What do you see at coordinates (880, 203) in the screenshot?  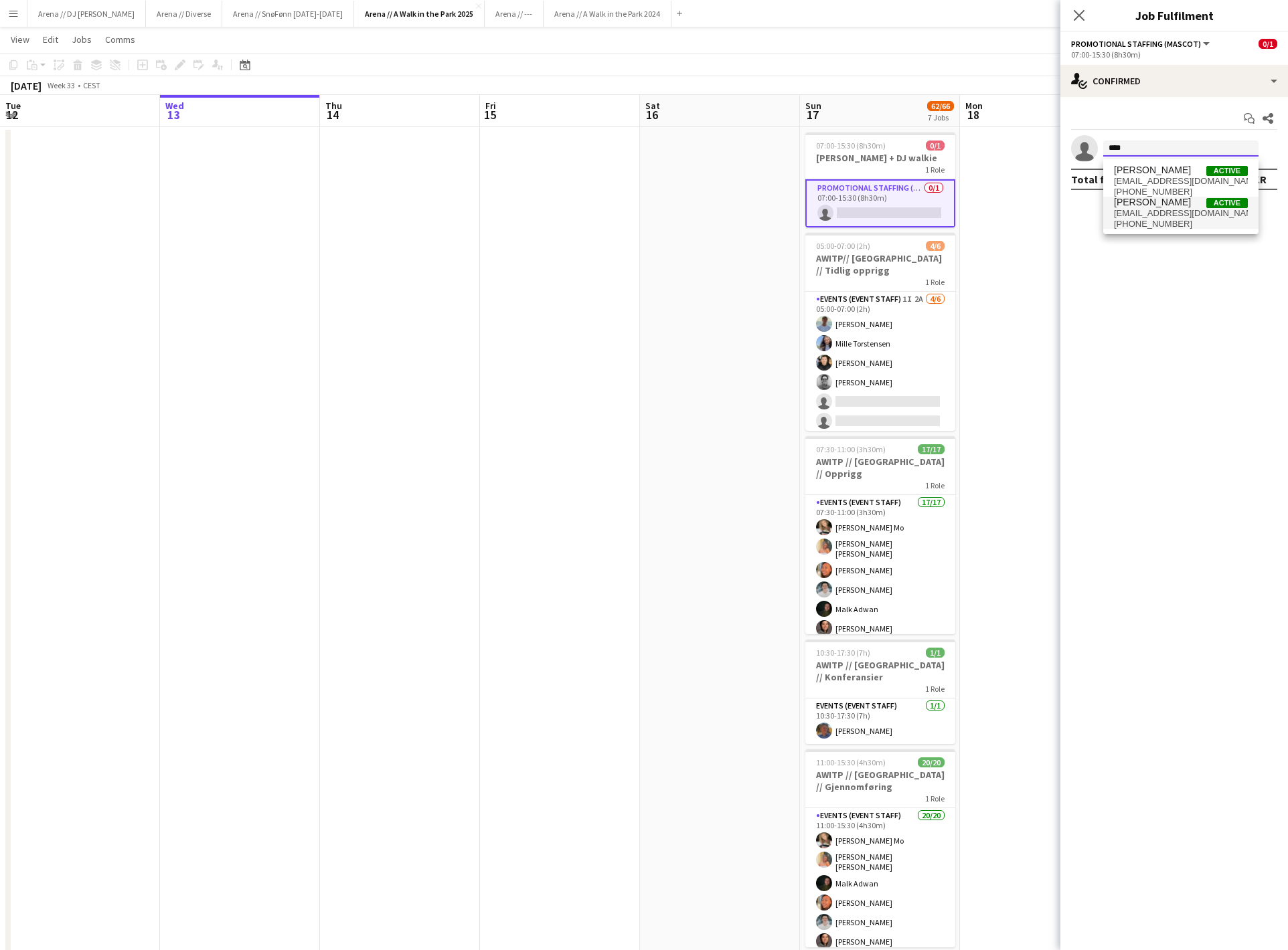 I see `app-card-role: Promotional Staffing (Mascot)0/107:00-15:30 (8h30m)` at bounding box center [880, 203].